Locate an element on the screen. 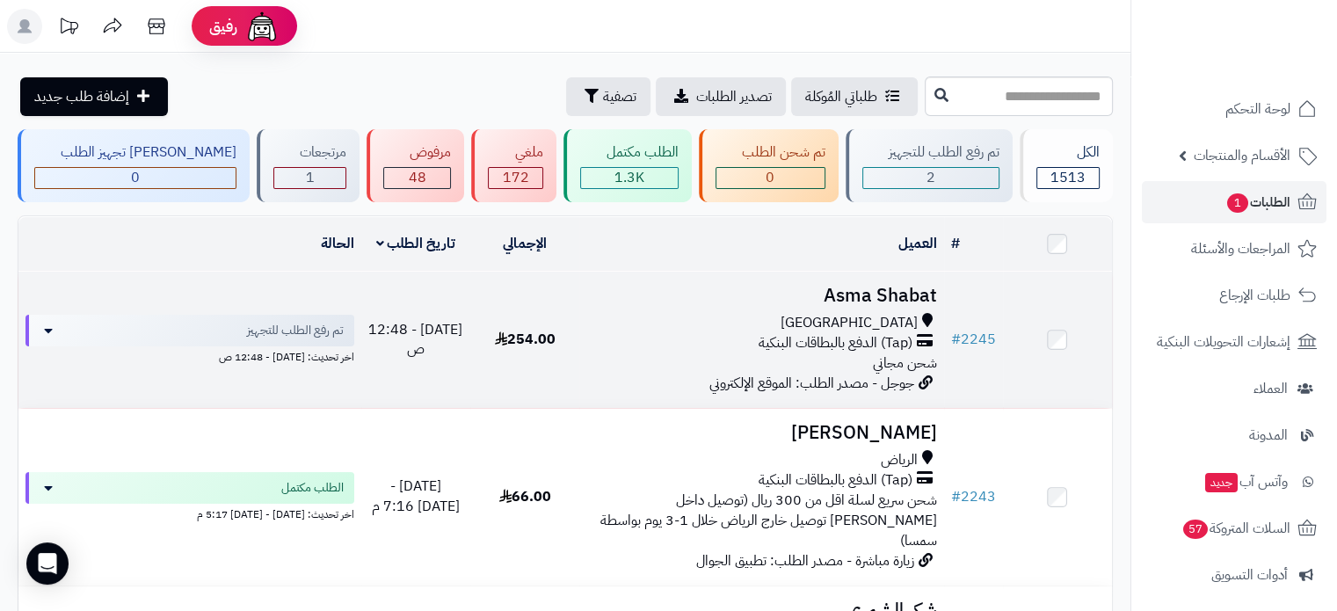  span: 48 is located at coordinates (417, 178).